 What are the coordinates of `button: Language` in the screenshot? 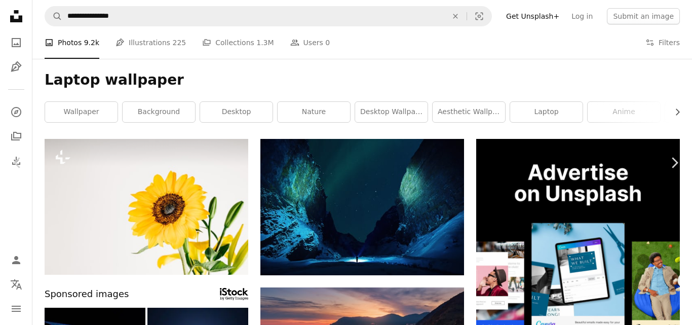 It's located at (16, 284).